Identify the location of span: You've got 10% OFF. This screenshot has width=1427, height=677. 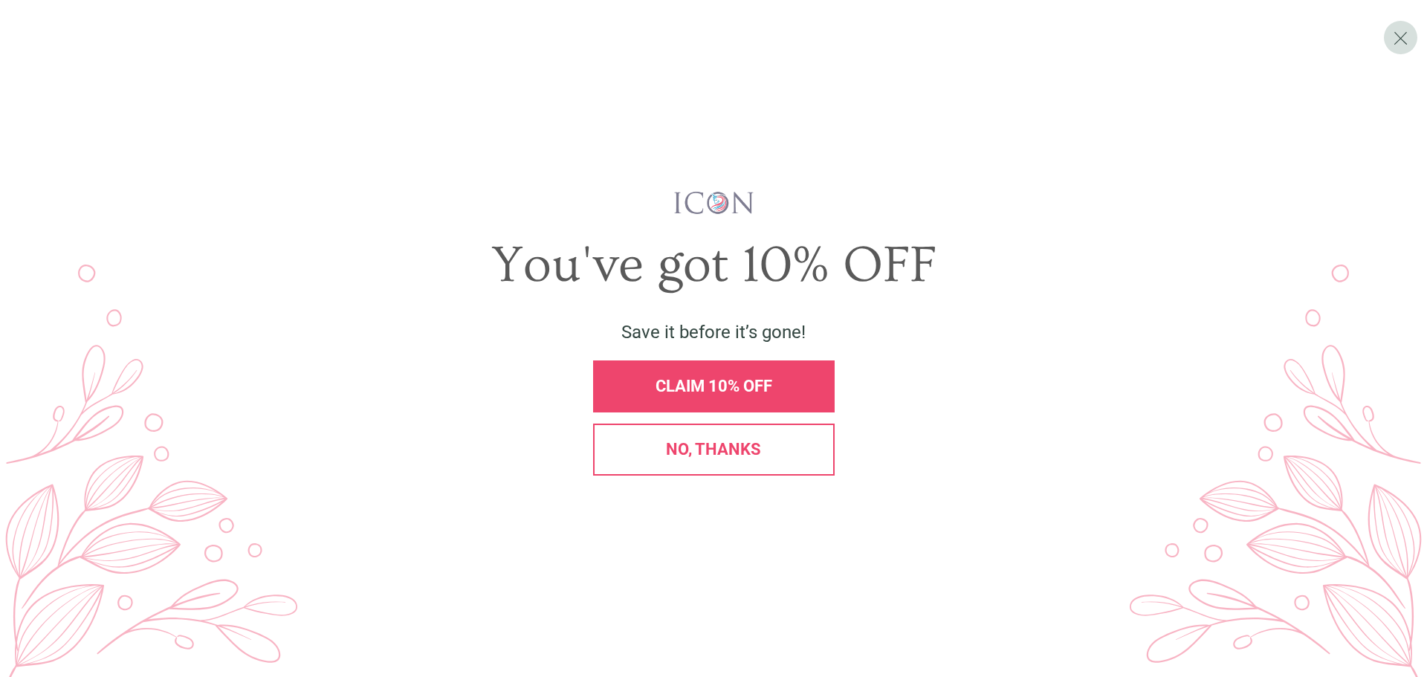
(713, 265).